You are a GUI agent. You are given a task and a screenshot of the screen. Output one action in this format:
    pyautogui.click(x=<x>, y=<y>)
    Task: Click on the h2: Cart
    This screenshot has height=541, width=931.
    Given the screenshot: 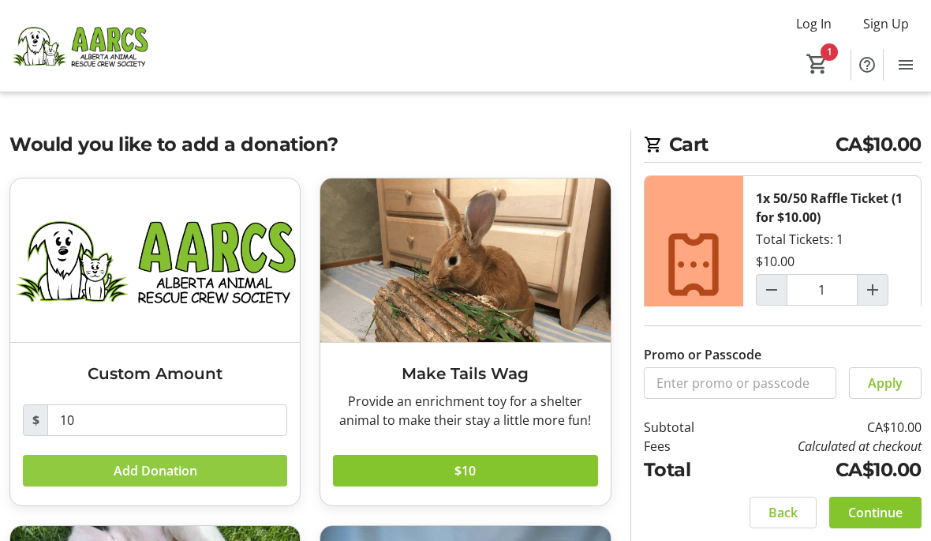 What is the action you would take?
    pyautogui.click(x=783, y=146)
    